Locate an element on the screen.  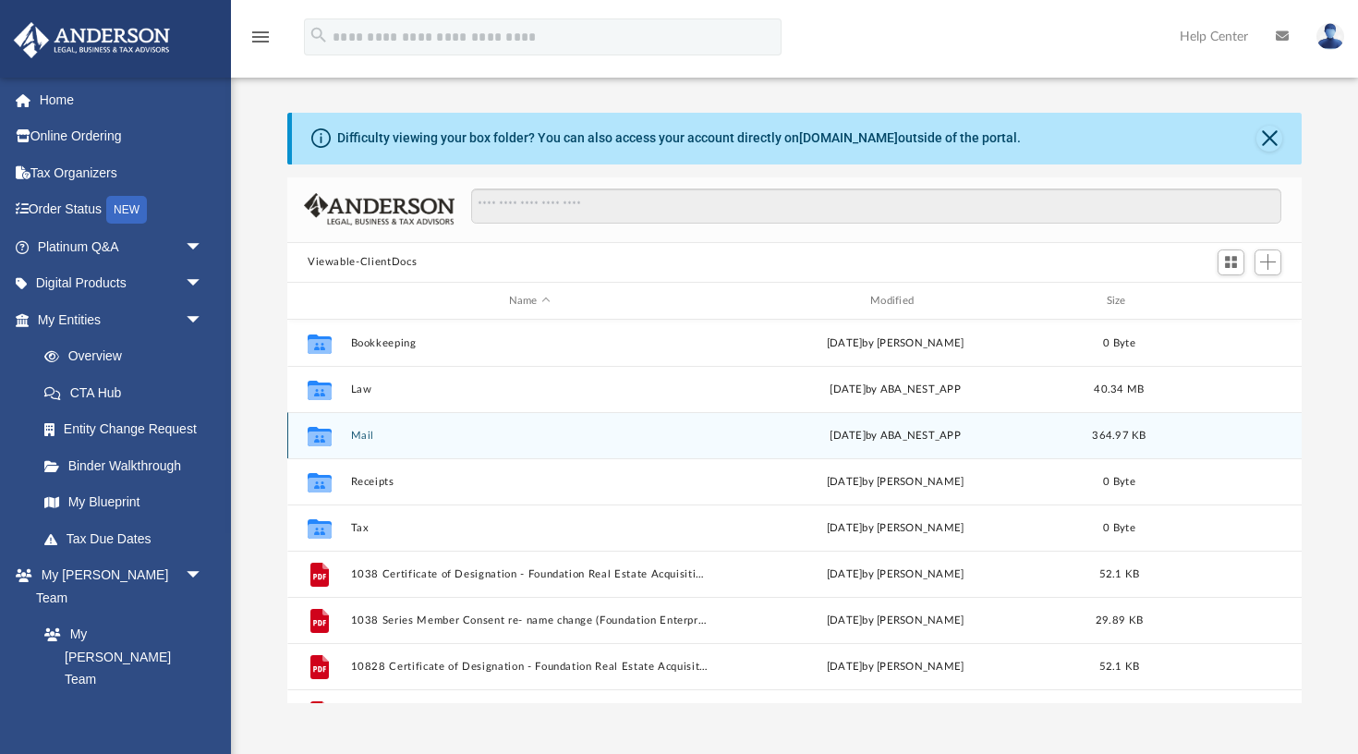
img: Anderson Advisors Platinum Portal is located at coordinates (91, 40).